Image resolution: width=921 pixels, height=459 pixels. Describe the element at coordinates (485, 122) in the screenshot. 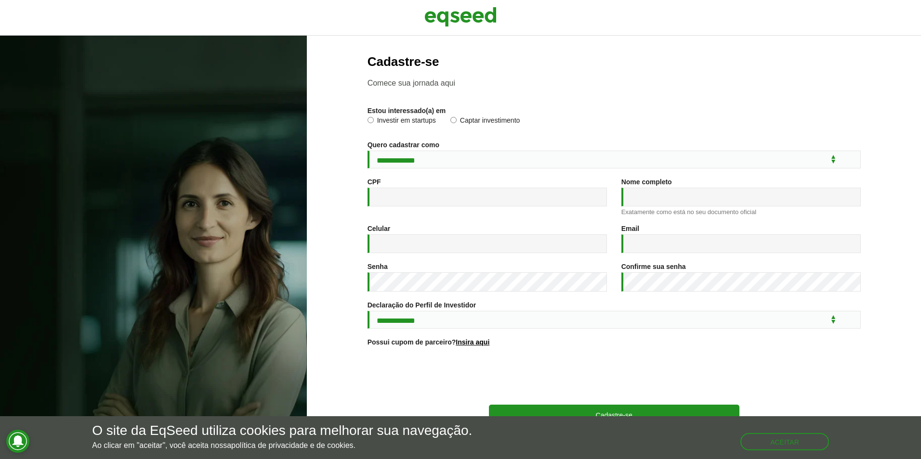

I see `label: Captar investimento` at that location.